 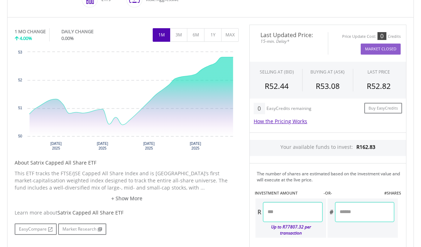 What do you see at coordinates (127, 102) in the screenshot?
I see `div: Chart. Highcharts interactive chart.` at bounding box center [127, 102].